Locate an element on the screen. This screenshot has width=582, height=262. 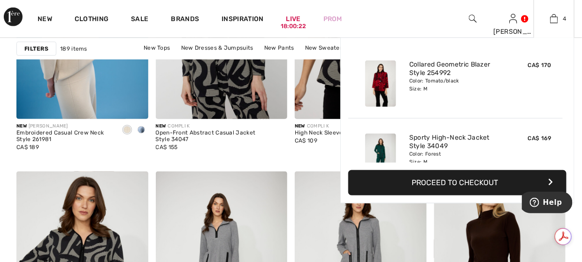
div: Embroidered Casual Crew Neck Style 261981 is located at coordinates (64, 137).